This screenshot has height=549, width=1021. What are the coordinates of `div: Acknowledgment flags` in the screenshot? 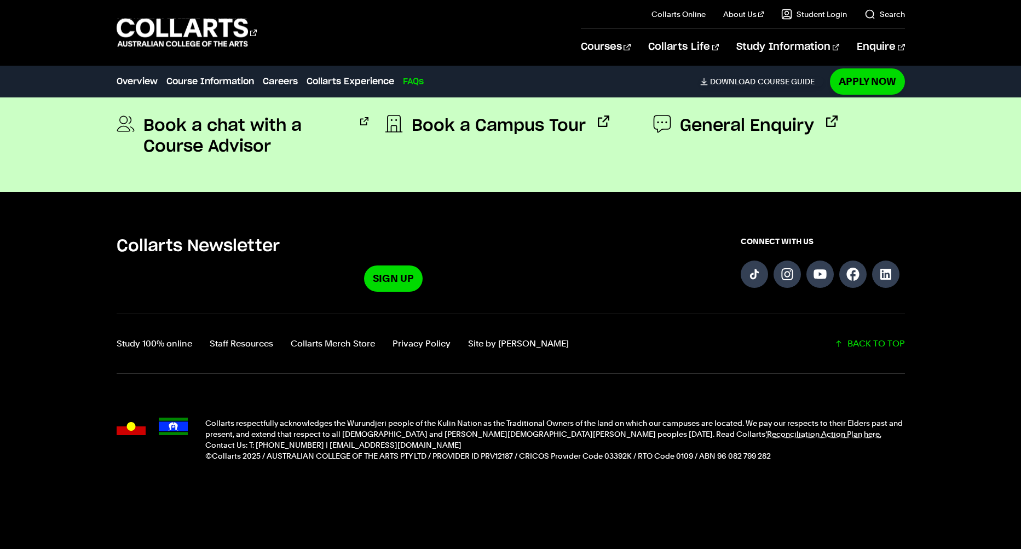 It's located at (152, 440).